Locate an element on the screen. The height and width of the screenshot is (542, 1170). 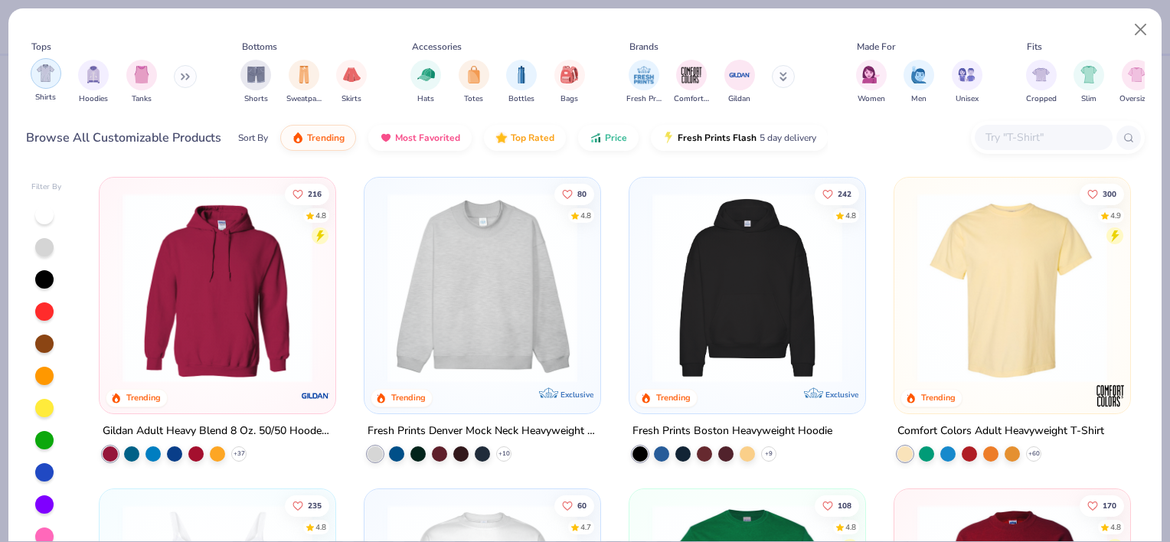
div: Gildan Adult Heavy Blend 8 Oz. 50/50 Hooded Sweatshirt is located at coordinates (217, 431).